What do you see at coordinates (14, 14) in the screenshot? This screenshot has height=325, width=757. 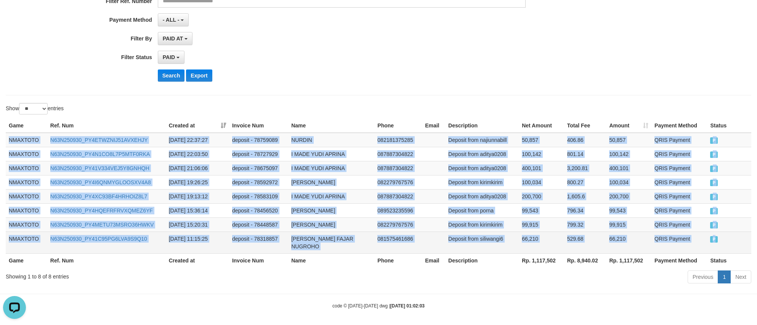 I see `button: Open LiveChat chat widget` at bounding box center [14, 14].